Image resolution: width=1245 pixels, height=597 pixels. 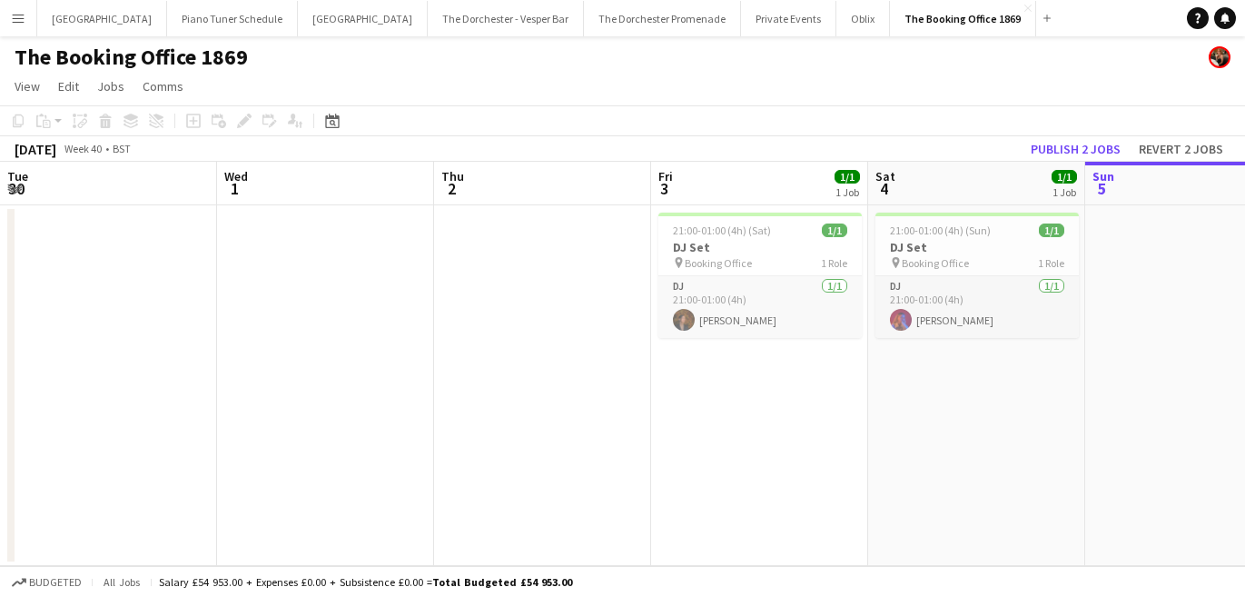 I want to click on span: View, so click(x=27, y=86).